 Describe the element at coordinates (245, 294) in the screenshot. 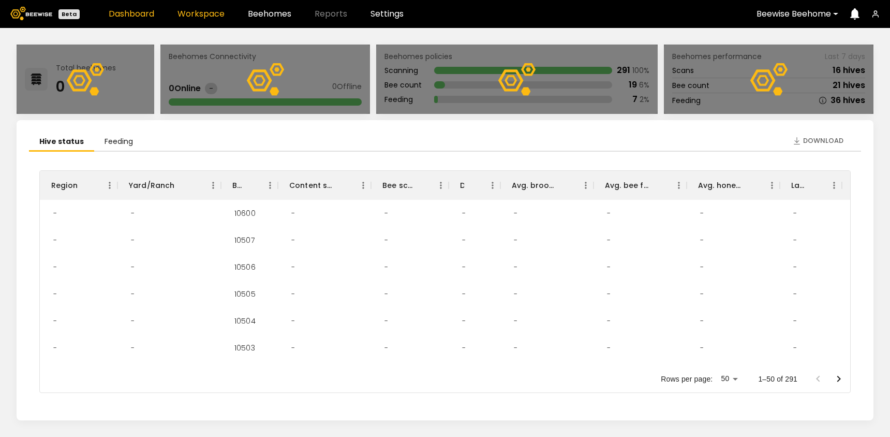

I see `div: 10505` at that location.